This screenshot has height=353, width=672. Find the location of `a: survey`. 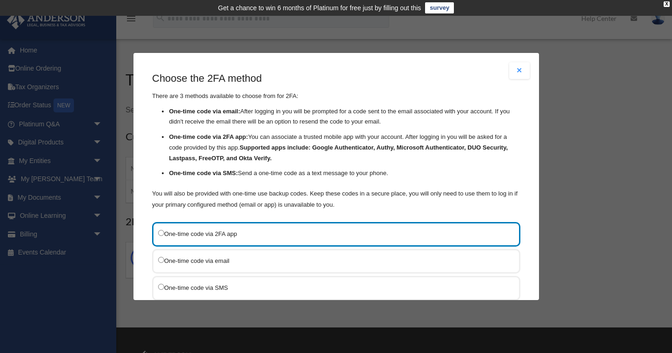

a: survey is located at coordinates (439, 8).